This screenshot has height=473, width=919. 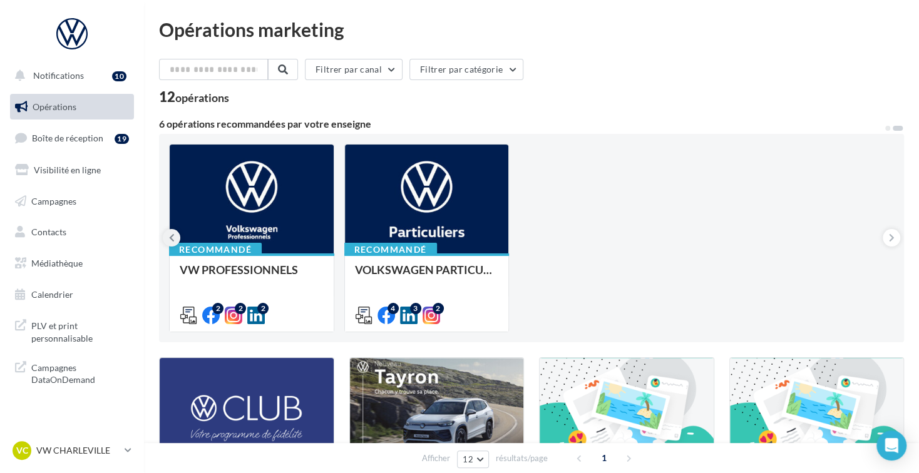 I want to click on span: Notifications, so click(x=58, y=75).